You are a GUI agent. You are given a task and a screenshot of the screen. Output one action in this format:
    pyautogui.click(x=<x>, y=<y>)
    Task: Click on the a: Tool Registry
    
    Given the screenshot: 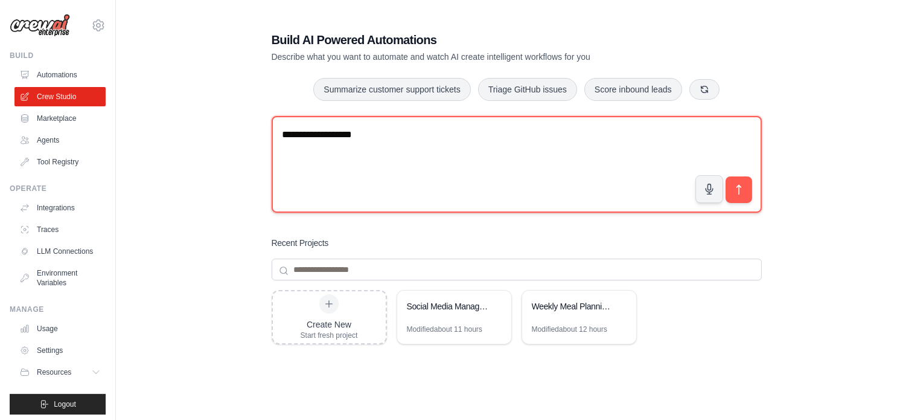 What is the action you would take?
    pyautogui.click(x=60, y=162)
    